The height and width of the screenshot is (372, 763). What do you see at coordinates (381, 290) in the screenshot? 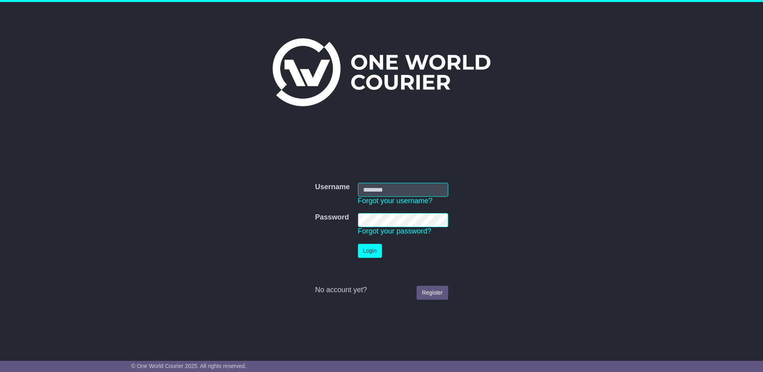
I see `div: No account yet?` at bounding box center [381, 290].